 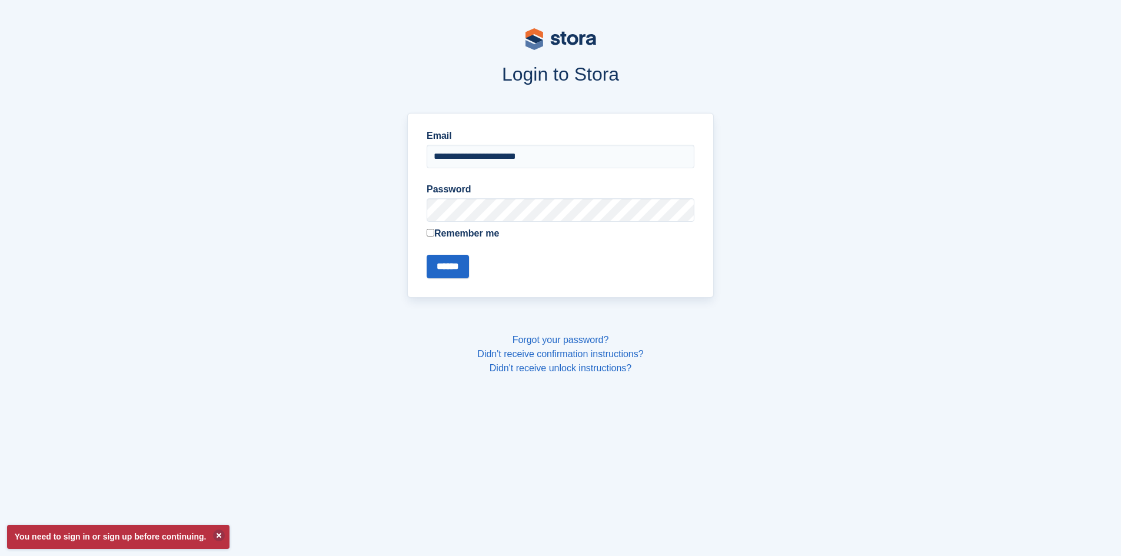 What do you see at coordinates (561, 74) in the screenshot?
I see `h1: Login to Stora` at bounding box center [561, 74].